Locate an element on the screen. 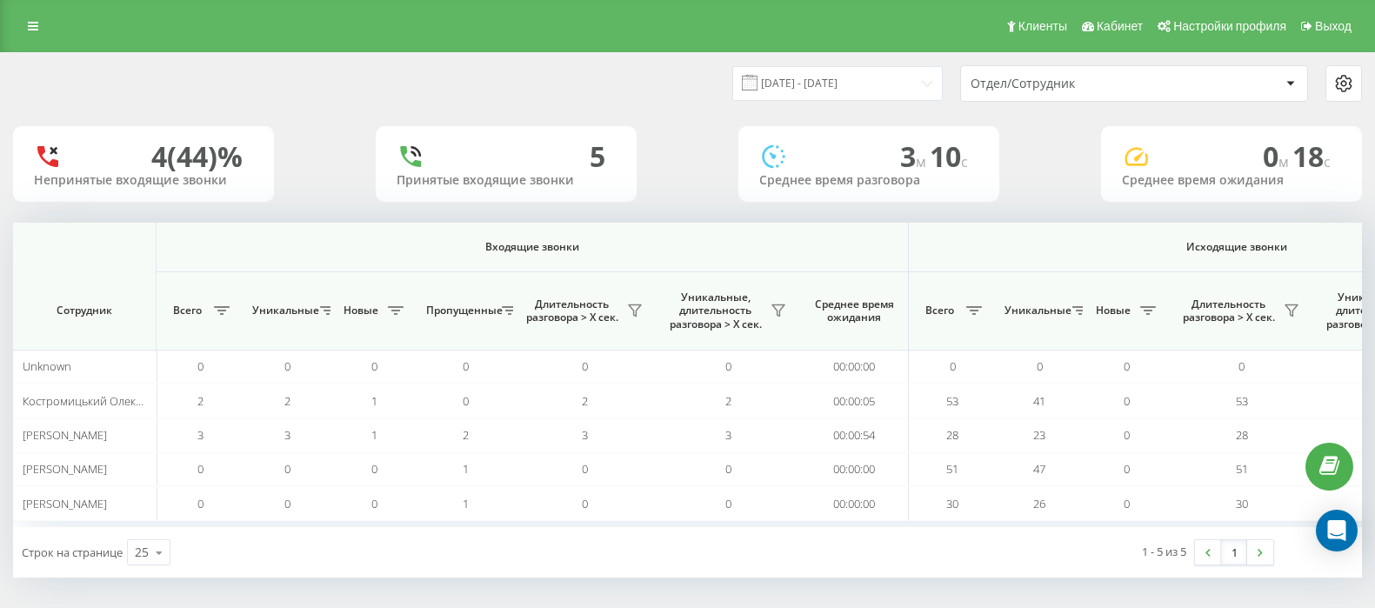  div: 4 (44)% is located at coordinates (197, 157).